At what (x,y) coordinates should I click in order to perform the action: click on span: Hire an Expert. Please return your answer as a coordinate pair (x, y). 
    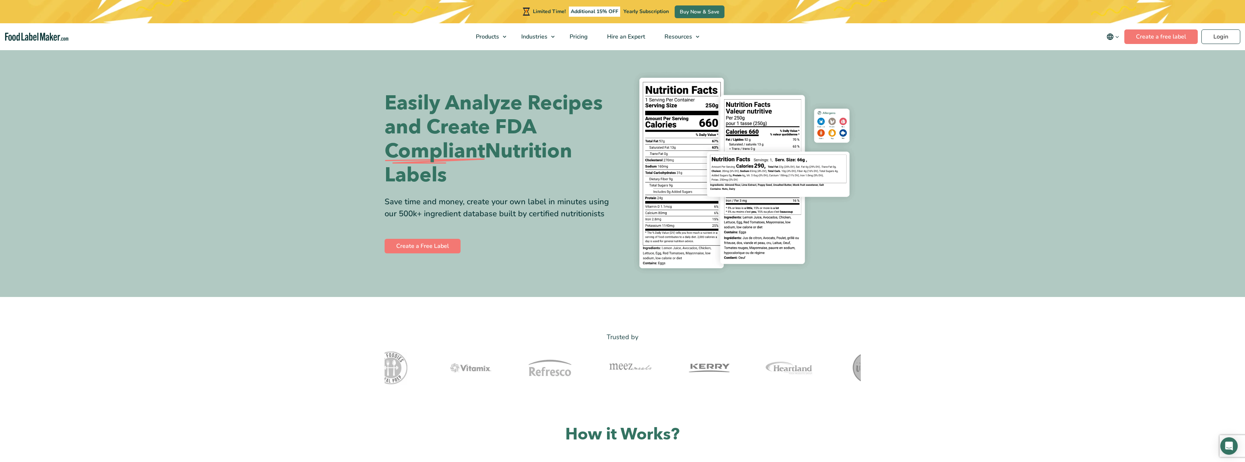
    Looking at the image, I should click on (625, 37).